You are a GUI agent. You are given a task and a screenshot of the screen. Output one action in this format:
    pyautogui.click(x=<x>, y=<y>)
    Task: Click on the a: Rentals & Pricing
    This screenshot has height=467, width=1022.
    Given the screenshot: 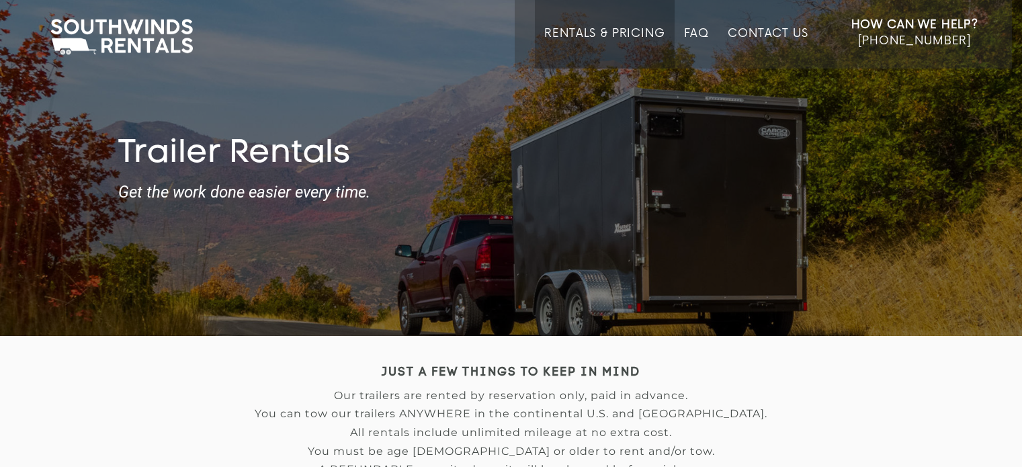 What is the action you would take?
    pyautogui.click(x=604, y=48)
    